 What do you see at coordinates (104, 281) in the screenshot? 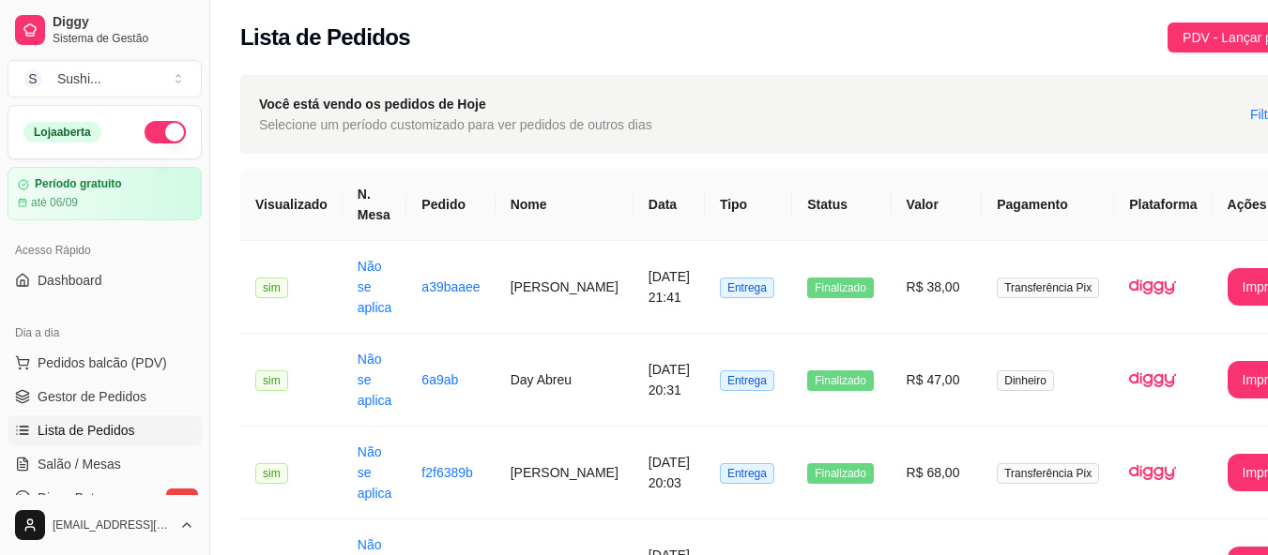
I see `a: Dashboard` at bounding box center [104, 281].